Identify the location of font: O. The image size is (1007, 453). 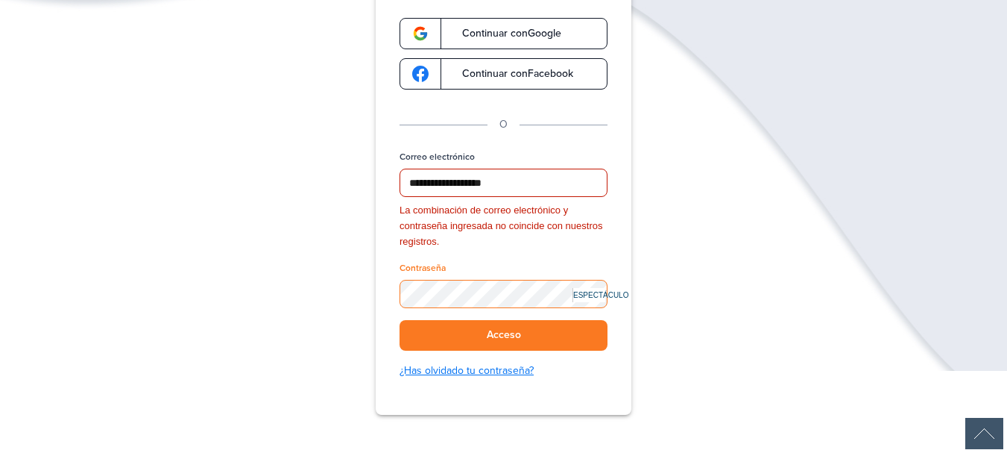
(503, 124).